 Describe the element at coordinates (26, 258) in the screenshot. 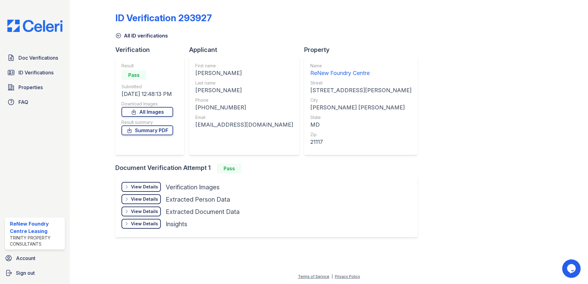

I see `span: Account` at that location.